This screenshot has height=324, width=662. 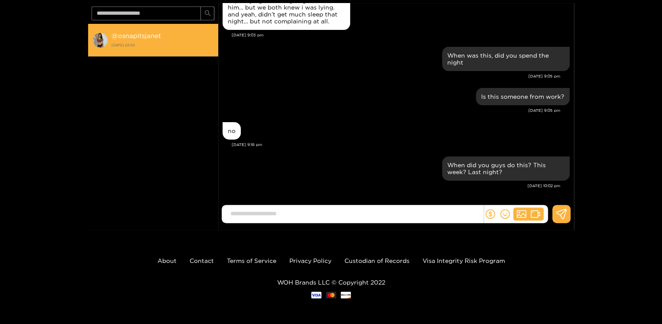 I want to click on span: video-camera, so click(x=535, y=214).